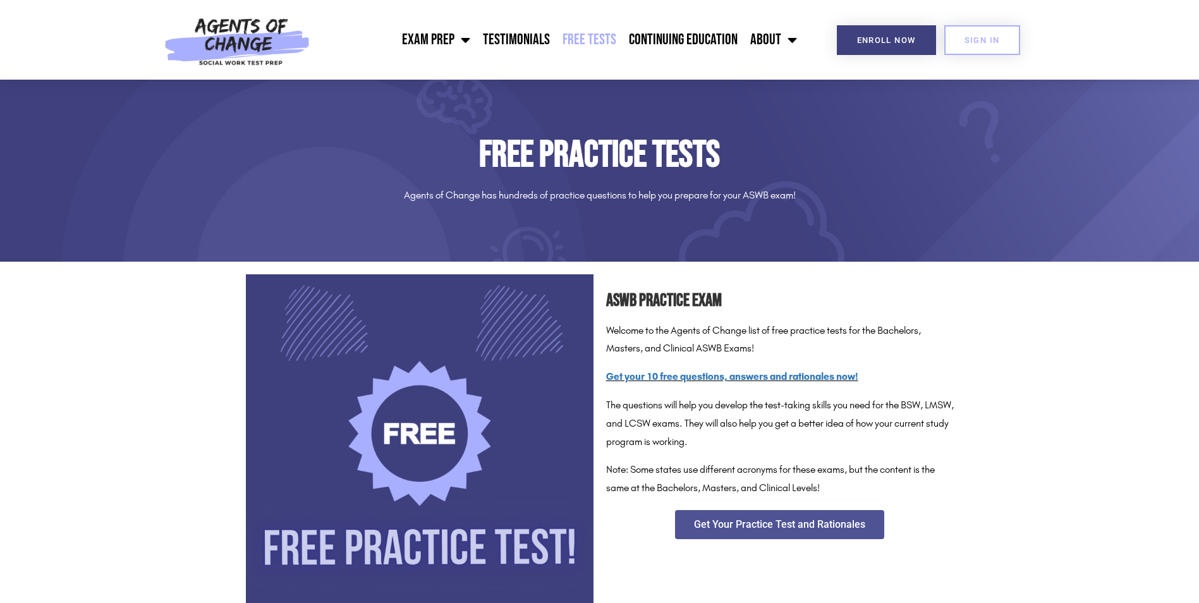 The image size is (1199, 603). Describe the element at coordinates (983, 40) in the screenshot. I see `span: SIGN IN` at that location.